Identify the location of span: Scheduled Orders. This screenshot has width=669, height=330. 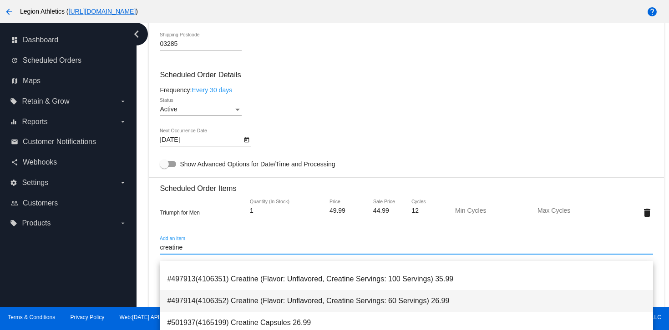
(52, 61).